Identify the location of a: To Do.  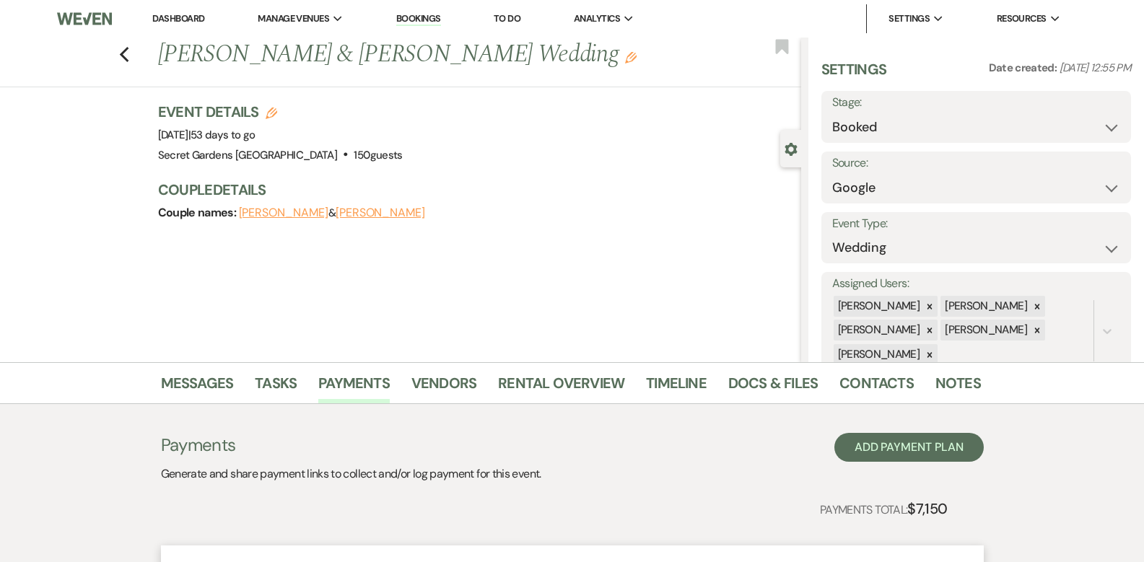
(507, 18).